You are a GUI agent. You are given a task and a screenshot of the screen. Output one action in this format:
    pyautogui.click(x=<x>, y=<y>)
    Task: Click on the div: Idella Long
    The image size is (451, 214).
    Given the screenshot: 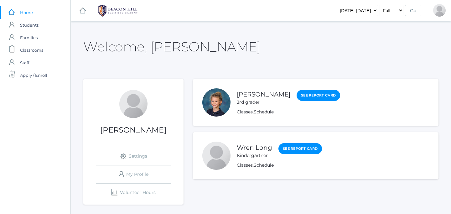 What is the action you would take?
    pyautogui.click(x=217, y=102)
    